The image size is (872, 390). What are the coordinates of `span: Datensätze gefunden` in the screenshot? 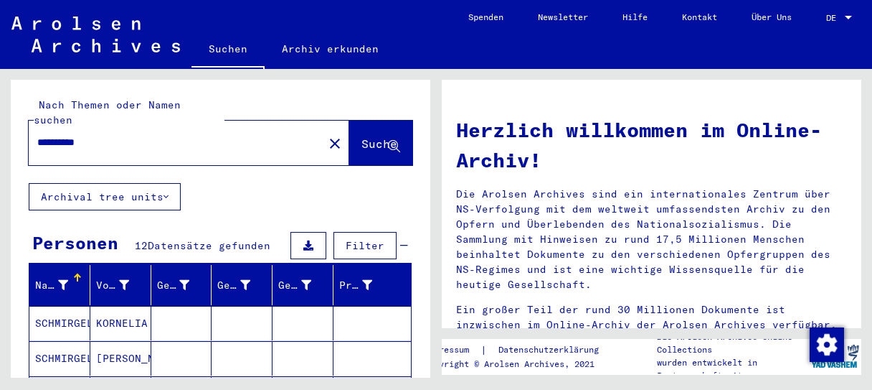 It's located at (209, 245).